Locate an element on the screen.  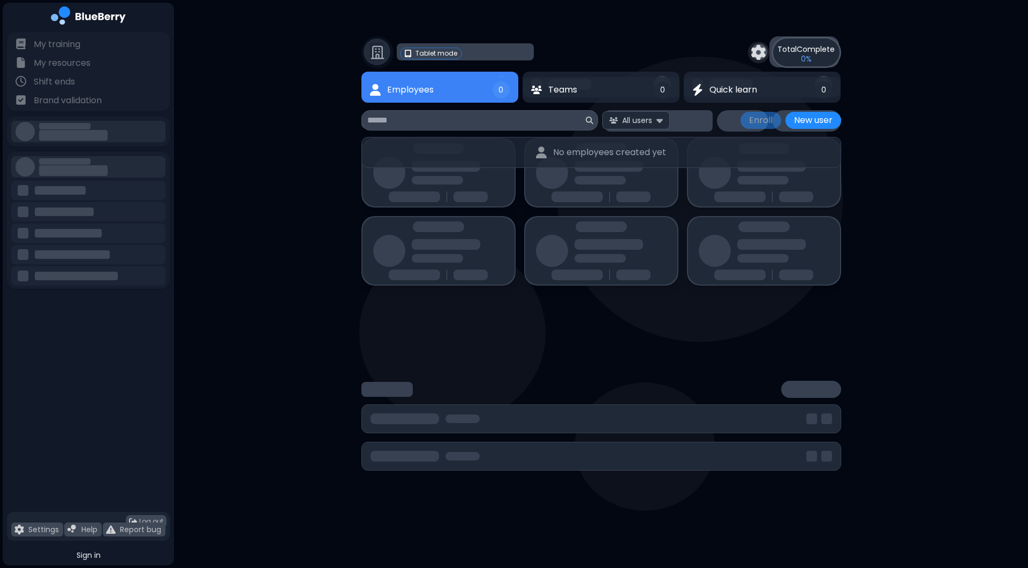
span: Total is located at coordinates (787, 49).